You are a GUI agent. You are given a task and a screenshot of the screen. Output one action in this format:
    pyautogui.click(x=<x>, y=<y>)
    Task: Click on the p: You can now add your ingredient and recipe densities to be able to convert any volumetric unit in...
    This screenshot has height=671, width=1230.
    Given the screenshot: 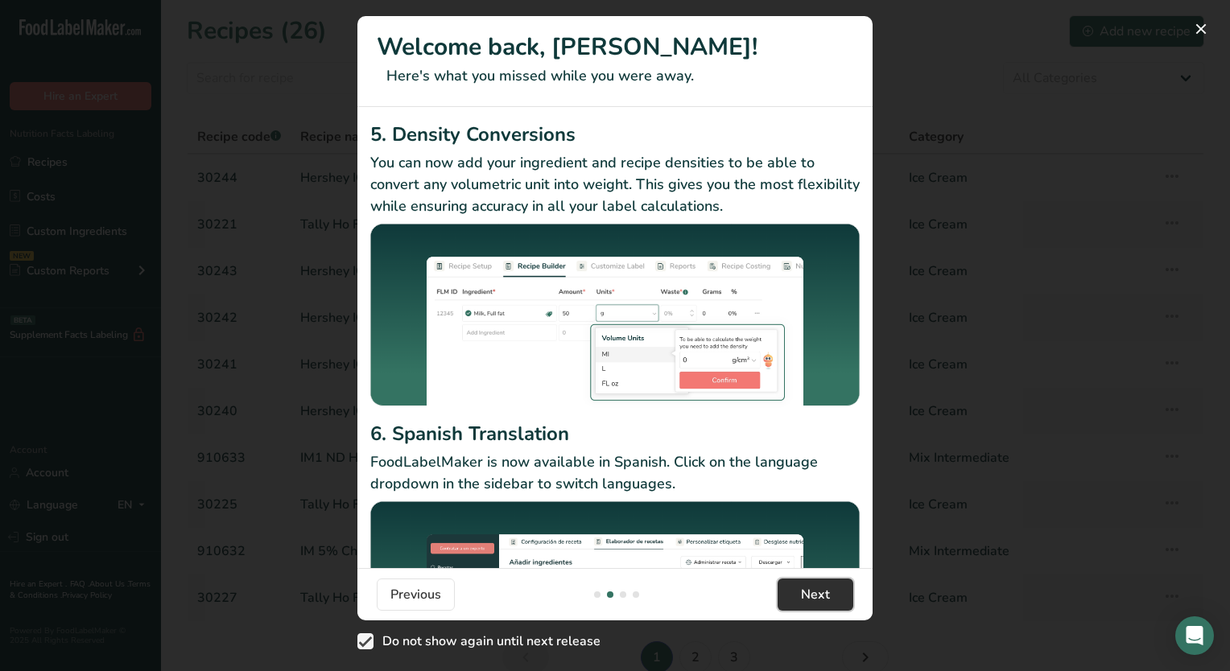 What is the action you would take?
    pyautogui.click(x=615, y=184)
    